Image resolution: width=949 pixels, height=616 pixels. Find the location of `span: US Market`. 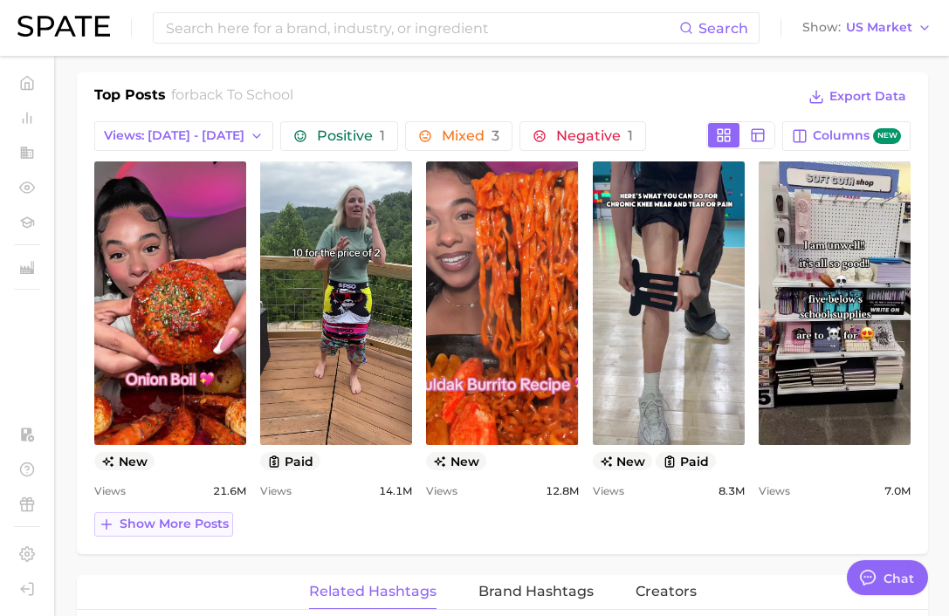

span: US Market is located at coordinates (879, 27).